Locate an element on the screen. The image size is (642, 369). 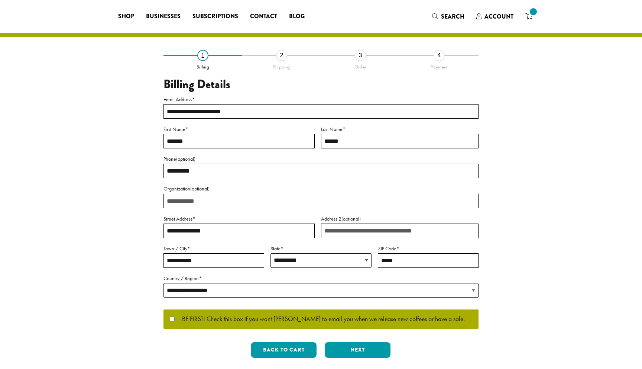
label: Address 2 is located at coordinates (400, 218).